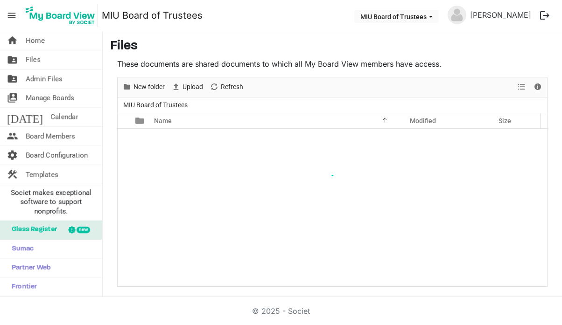 The image size is (562, 325). I want to click on span: home, so click(13, 41).